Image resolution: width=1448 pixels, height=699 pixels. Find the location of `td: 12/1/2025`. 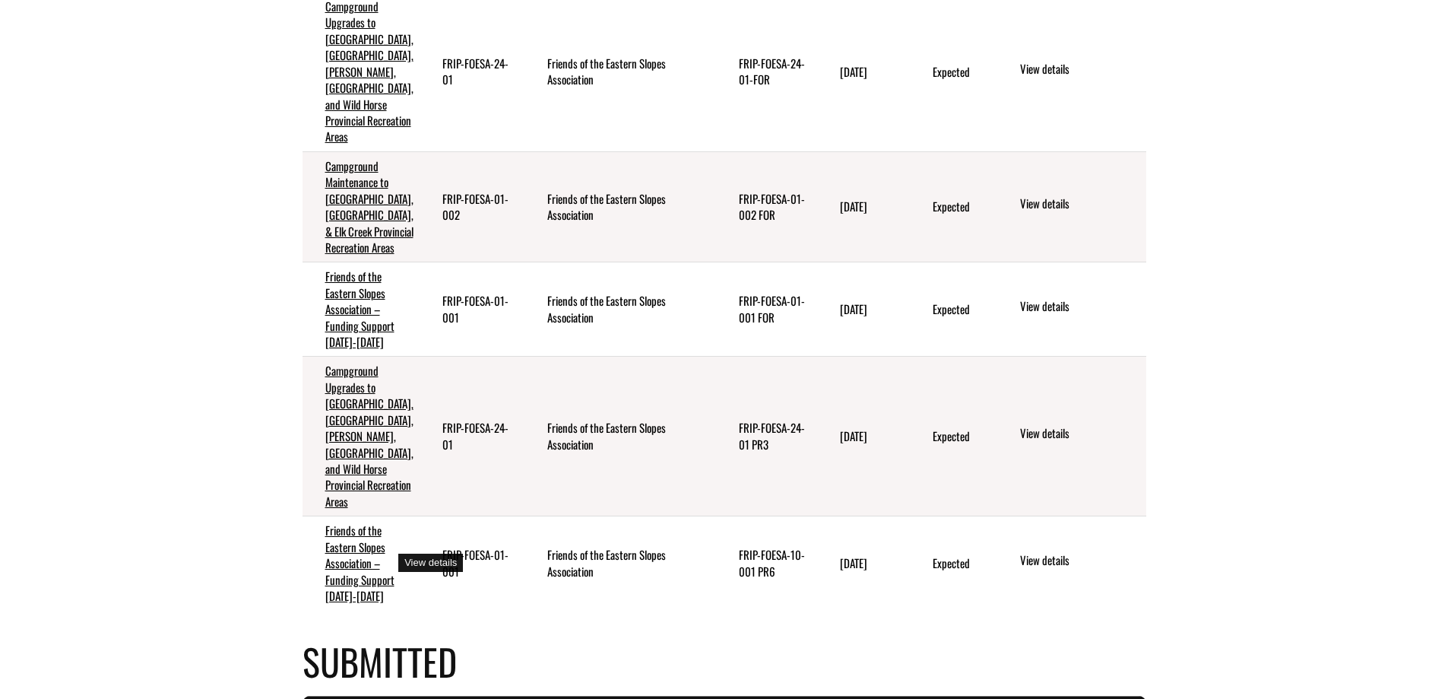

td: 12/1/2025 is located at coordinates (863, 436).